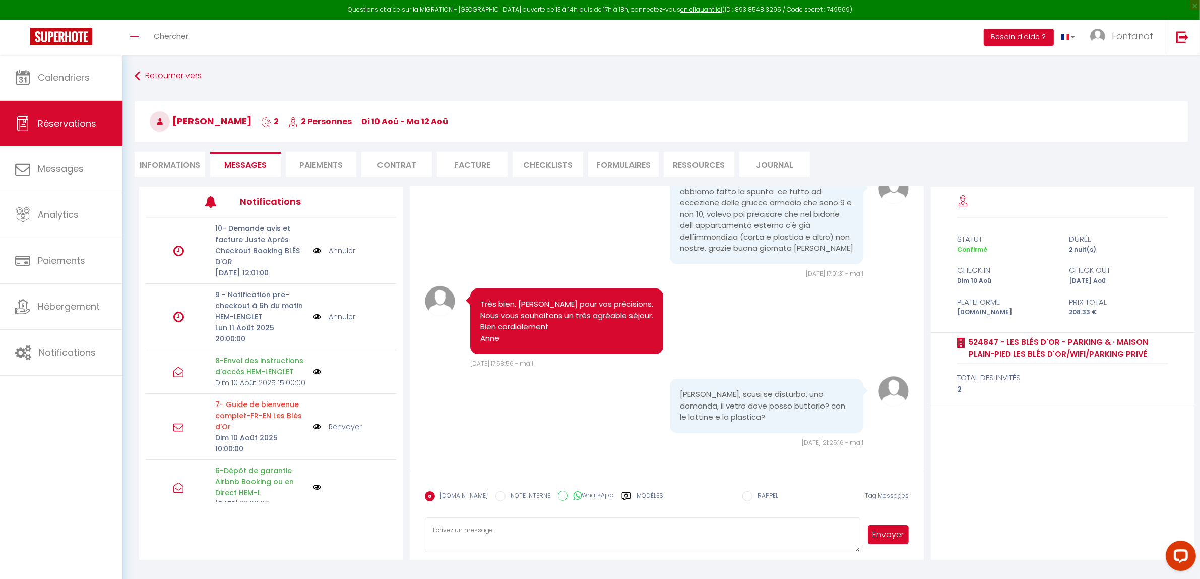 Image resolution: width=1200 pixels, height=579 pixels. I want to click on img: logout, so click(1183, 37).